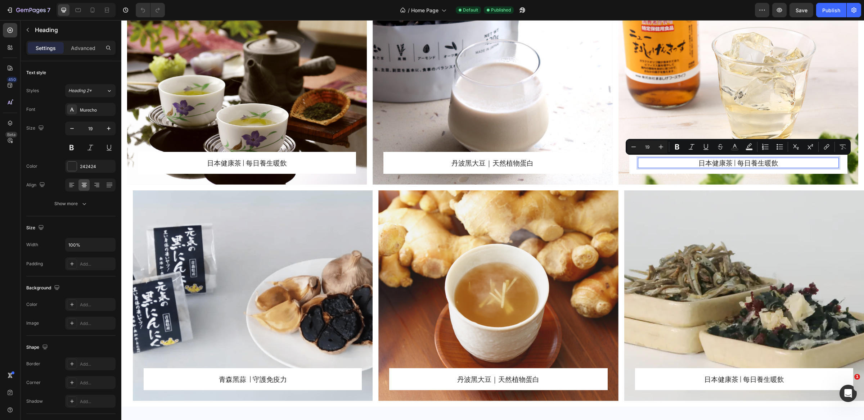 This screenshot has height=420, width=864. What do you see at coordinates (33, 383) in the screenshot?
I see `div: Corner` at bounding box center [33, 383].